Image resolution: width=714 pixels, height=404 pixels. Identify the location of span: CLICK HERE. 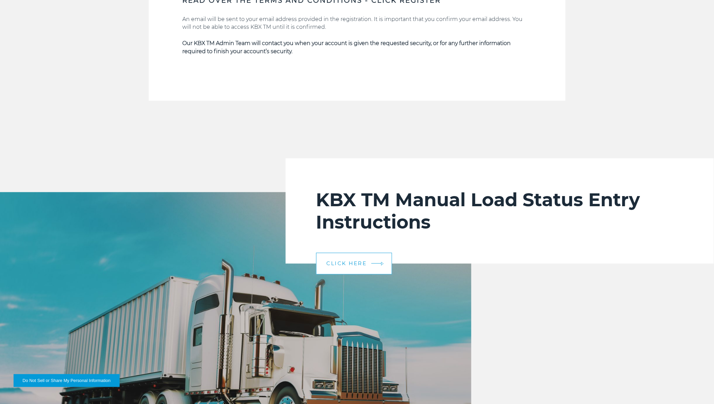
(347, 264).